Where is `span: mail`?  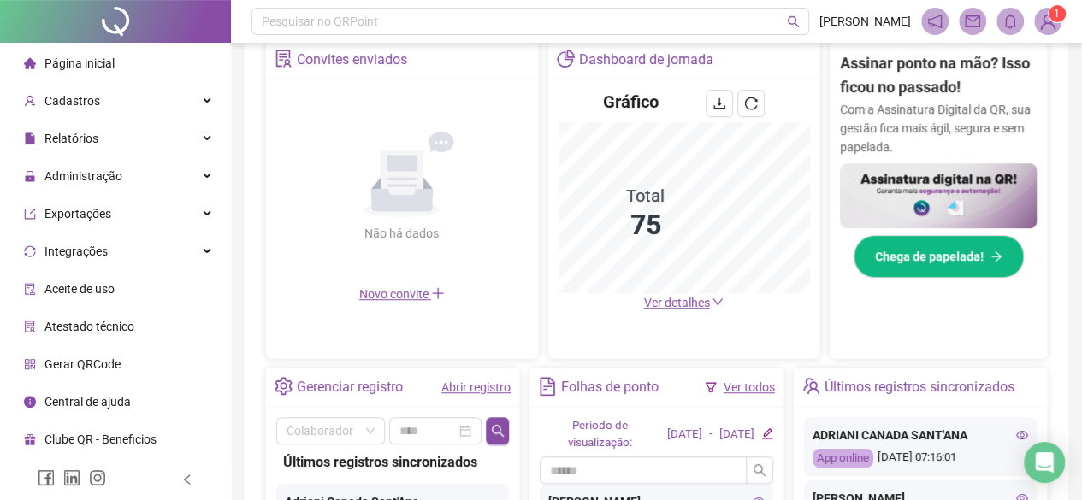 span: mail is located at coordinates (972, 21).